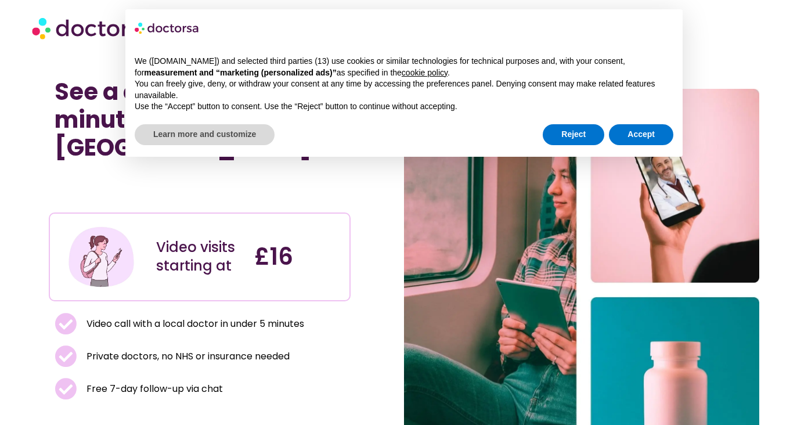 The height and width of the screenshot is (425, 808). What do you see at coordinates (204, 135) in the screenshot?
I see `button: Learn more and customize` at bounding box center [204, 135].